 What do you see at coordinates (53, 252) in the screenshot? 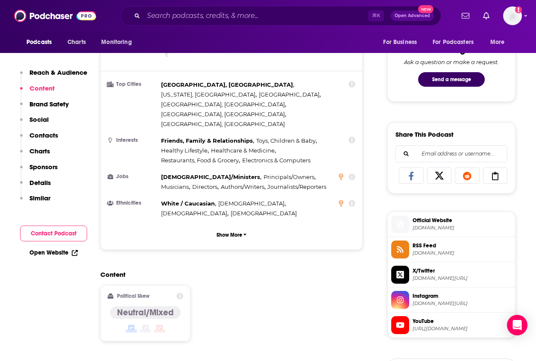
I see `a: Open Website` at bounding box center [53, 252].